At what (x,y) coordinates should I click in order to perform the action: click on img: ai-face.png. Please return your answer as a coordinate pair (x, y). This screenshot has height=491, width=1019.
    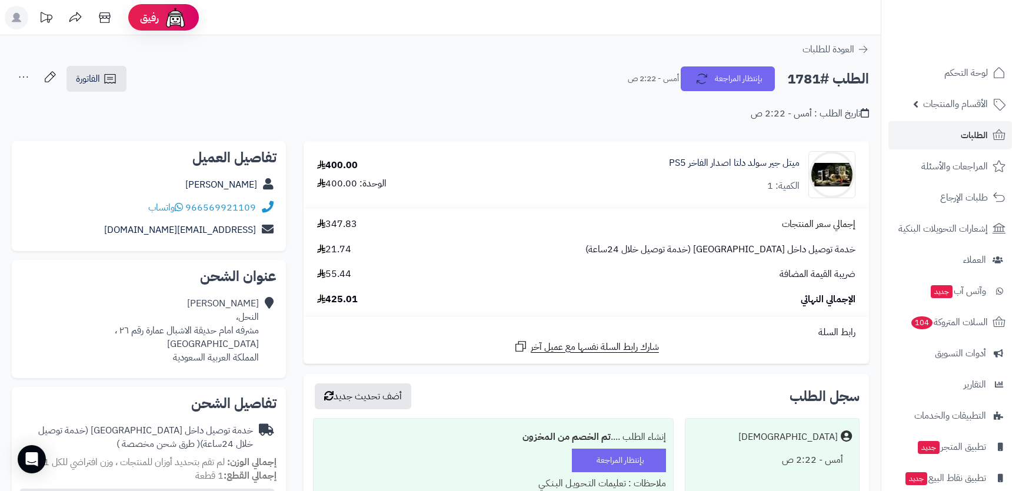
    Looking at the image, I should click on (175, 18).